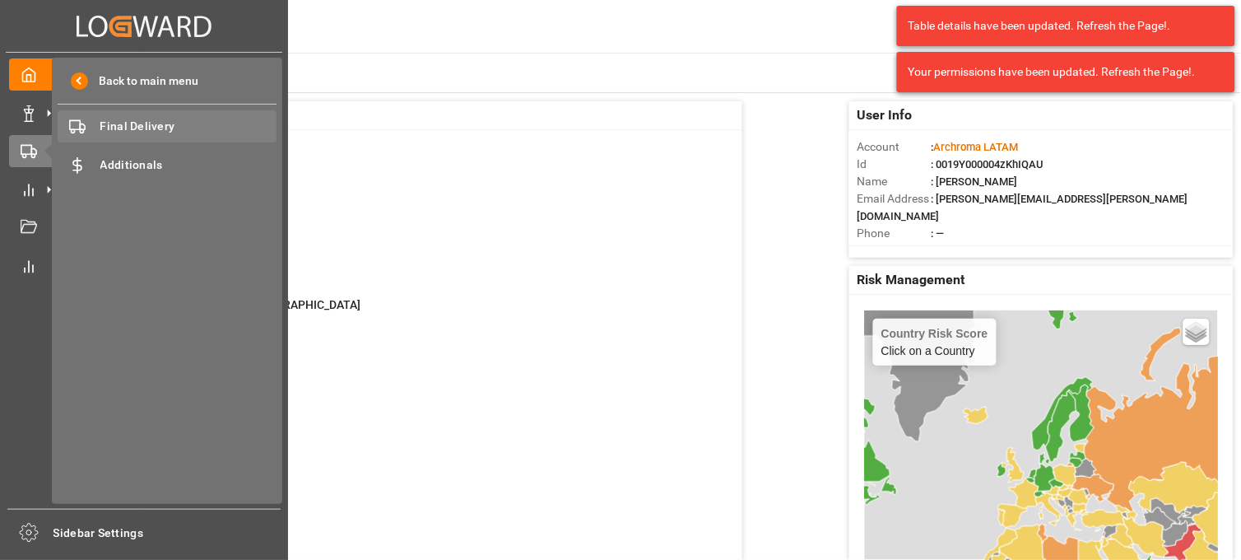  What do you see at coordinates (188, 126) in the screenshot?
I see `span: Final Delivery` at bounding box center [188, 126].